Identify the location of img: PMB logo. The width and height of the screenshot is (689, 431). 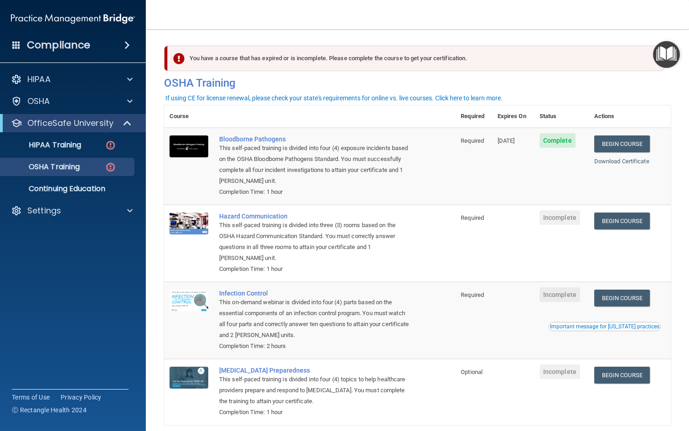
(73, 19).